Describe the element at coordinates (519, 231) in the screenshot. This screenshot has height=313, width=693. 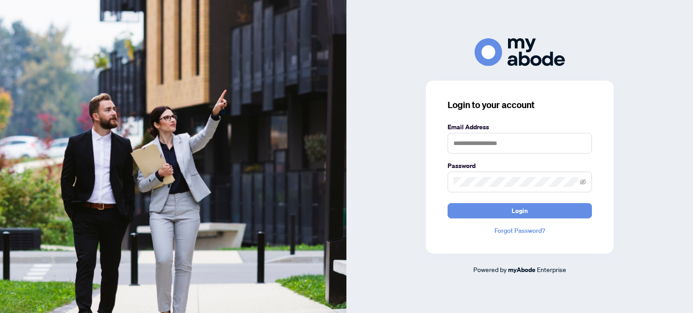
I see `a: Forgot Password?` at that location.